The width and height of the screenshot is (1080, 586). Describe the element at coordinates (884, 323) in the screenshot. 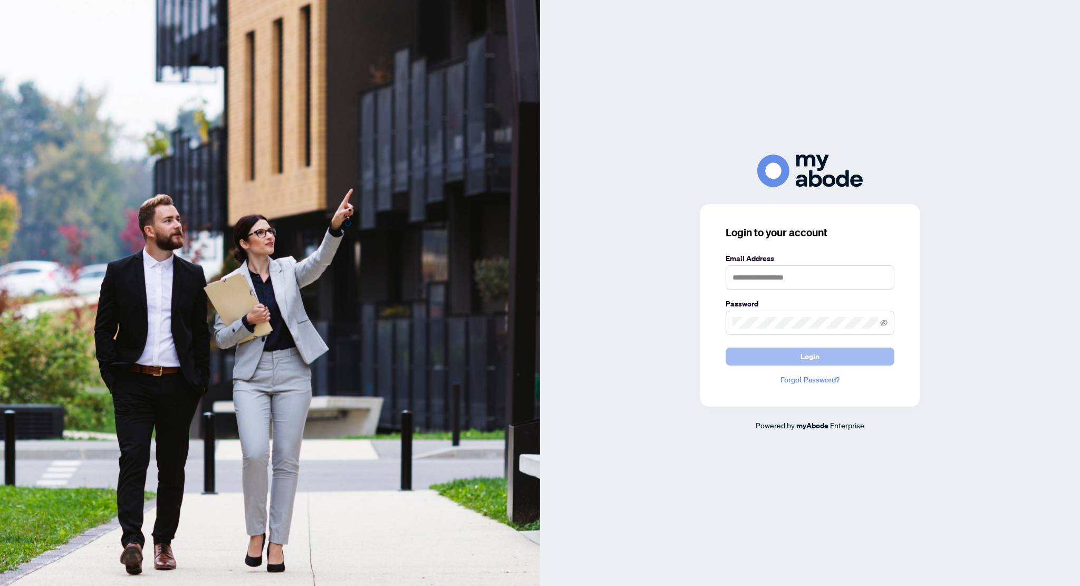

I see `span: eye-invisible` at that location.